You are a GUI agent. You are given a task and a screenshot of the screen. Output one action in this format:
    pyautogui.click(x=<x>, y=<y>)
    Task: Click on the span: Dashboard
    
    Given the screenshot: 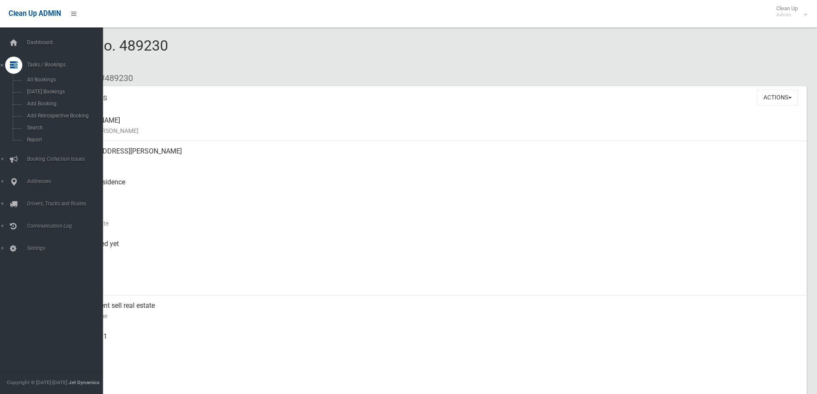 What is the action you would take?
    pyautogui.click(x=67, y=42)
    